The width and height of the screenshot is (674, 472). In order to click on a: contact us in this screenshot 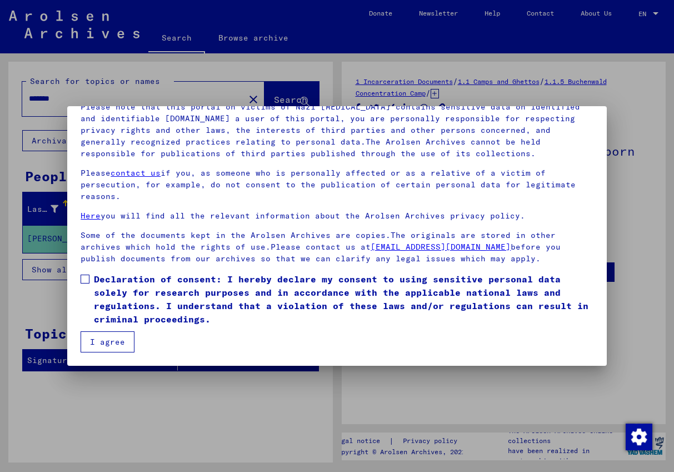, I will do `click(136, 173)`.